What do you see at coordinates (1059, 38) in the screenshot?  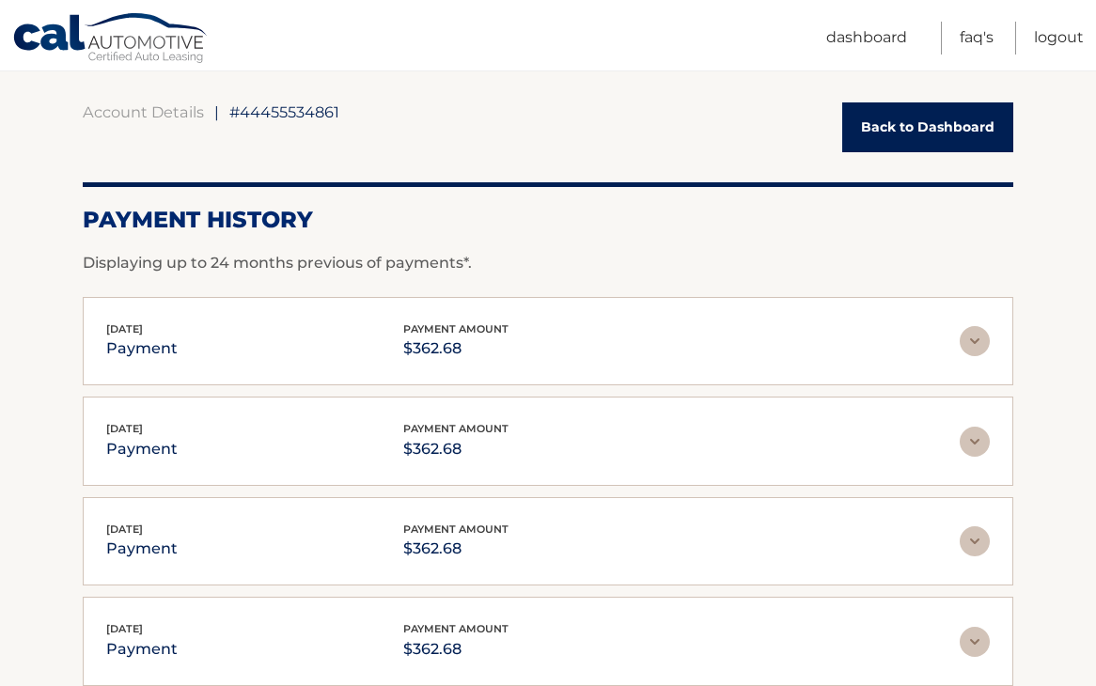 I see `a: Logout` at bounding box center [1059, 38].